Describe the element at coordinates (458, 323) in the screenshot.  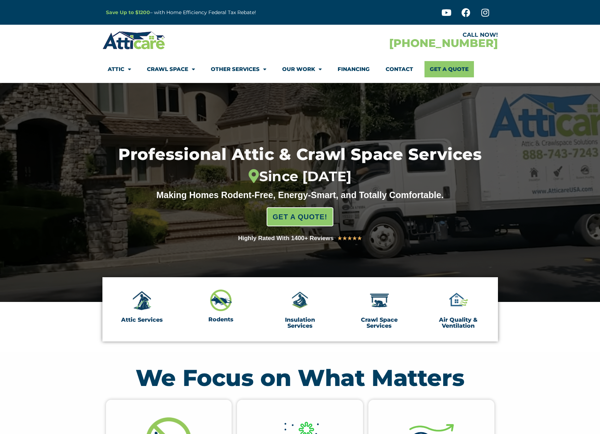
I see `a: Air Quality & Ventilation` at that location.